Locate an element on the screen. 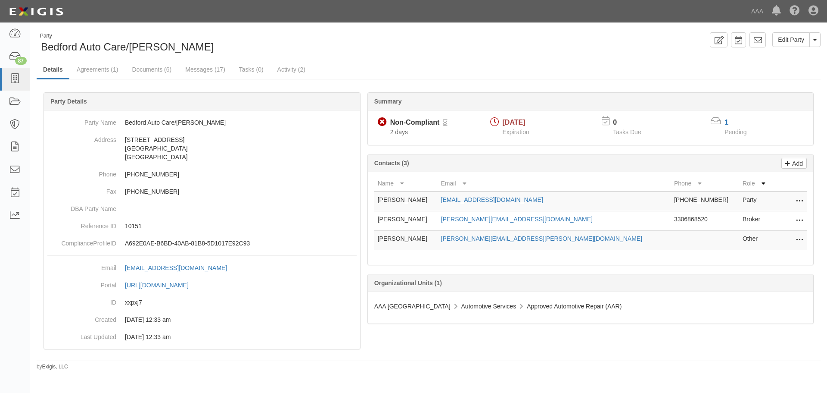 This screenshot has height=393, width=827. dt: Last Updated is located at coordinates (82, 334).